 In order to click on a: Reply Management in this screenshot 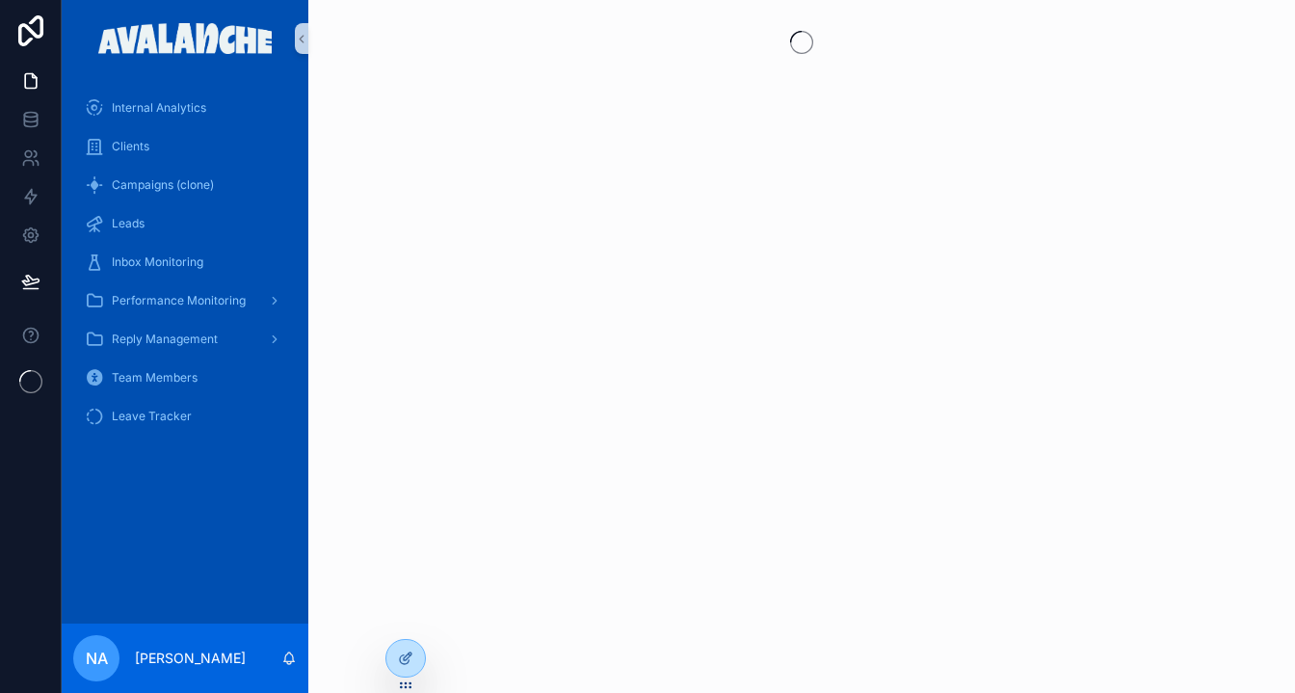, I will do `click(185, 339)`.